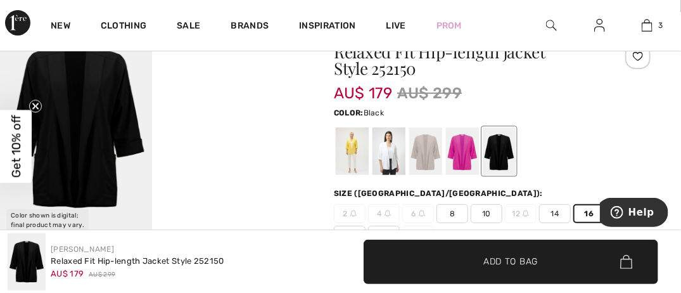 Image resolution: width=681 pixels, height=293 pixels. Describe the element at coordinates (48, 221) in the screenshot. I see `div: Color shown is digital; final product may vary.` at that location.